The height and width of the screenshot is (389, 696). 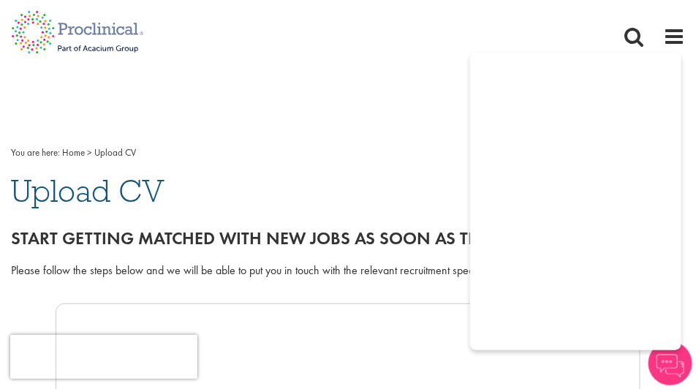 What do you see at coordinates (348, 270) in the screenshot?
I see `div: Please follow the steps below and we will be able to put you in touch with the relevant recruitme...` at bounding box center [348, 270].